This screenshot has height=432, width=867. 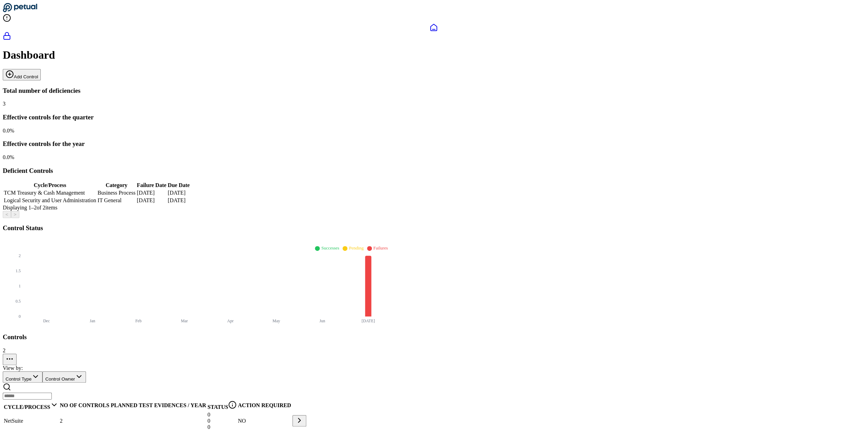 I want to click on h3: Controls, so click(x=433, y=337).